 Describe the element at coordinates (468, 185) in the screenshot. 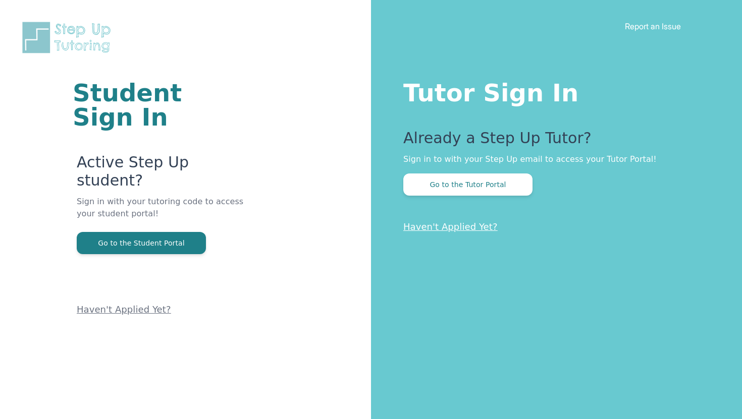

I see `button: Go to the Tutor Portal` at that location.